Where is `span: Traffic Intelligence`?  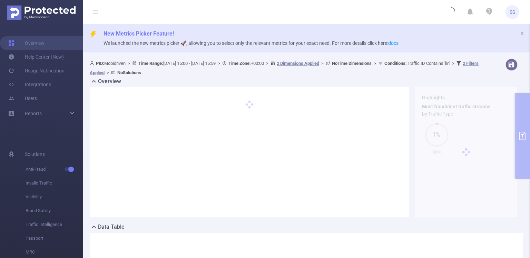 span: Traffic Intelligence is located at coordinates (54, 225).